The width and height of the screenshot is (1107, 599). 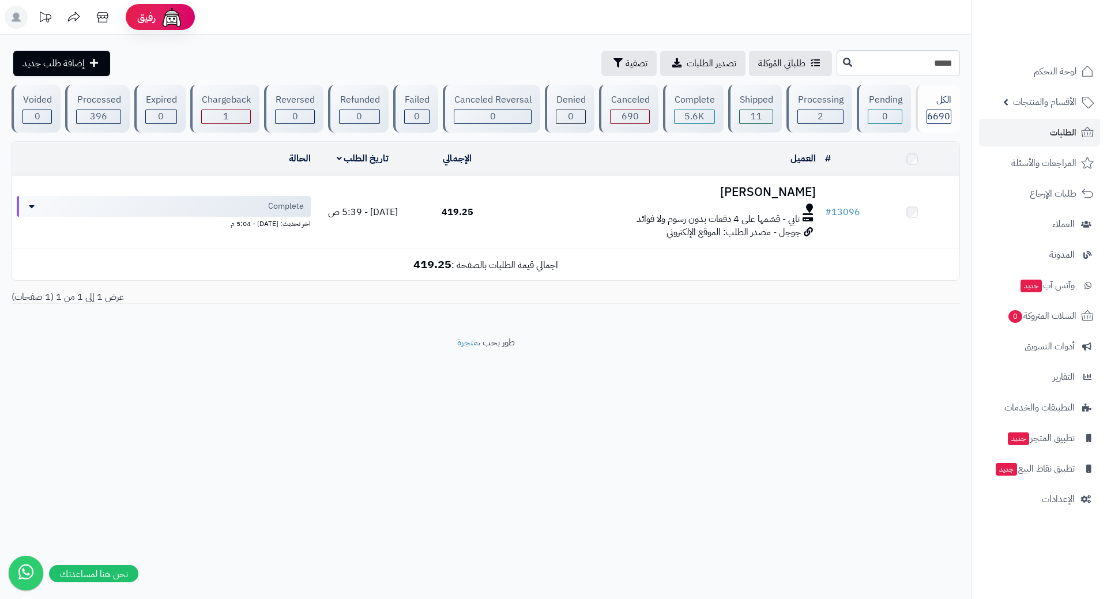 I want to click on span: 5.6K, so click(x=694, y=116).